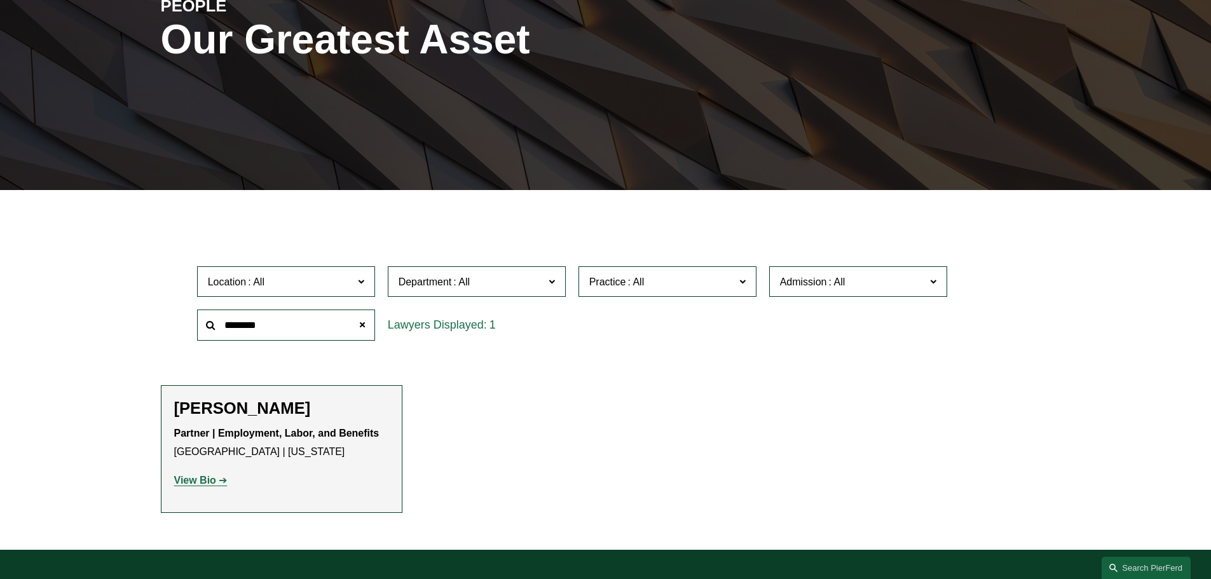 The height and width of the screenshot is (579, 1211). I want to click on span: Practice, so click(608, 282).